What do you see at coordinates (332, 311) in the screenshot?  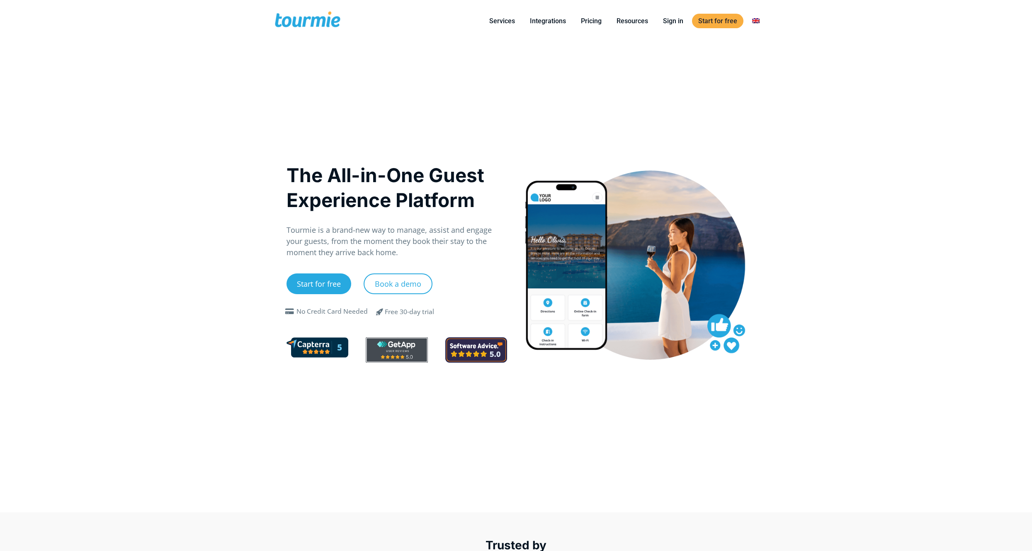 I see `div: No Credit Card Needed` at bounding box center [332, 311].